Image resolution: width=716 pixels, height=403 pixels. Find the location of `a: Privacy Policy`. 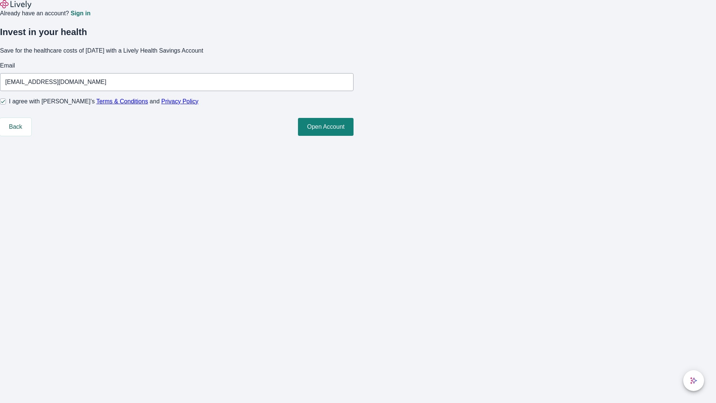

a: Privacy Policy is located at coordinates (180, 101).